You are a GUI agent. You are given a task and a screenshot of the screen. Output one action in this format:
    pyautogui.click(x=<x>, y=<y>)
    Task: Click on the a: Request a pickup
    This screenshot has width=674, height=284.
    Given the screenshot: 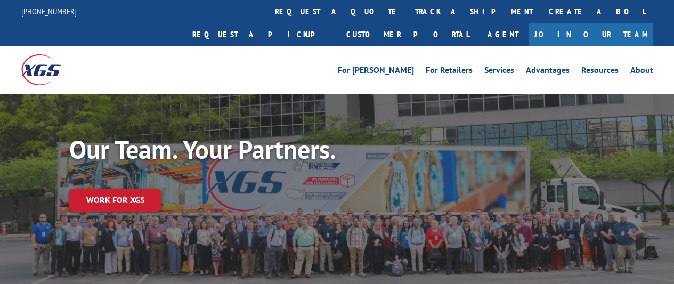 What is the action you would take?
    pyautogui.click(x=261, y=34)
    